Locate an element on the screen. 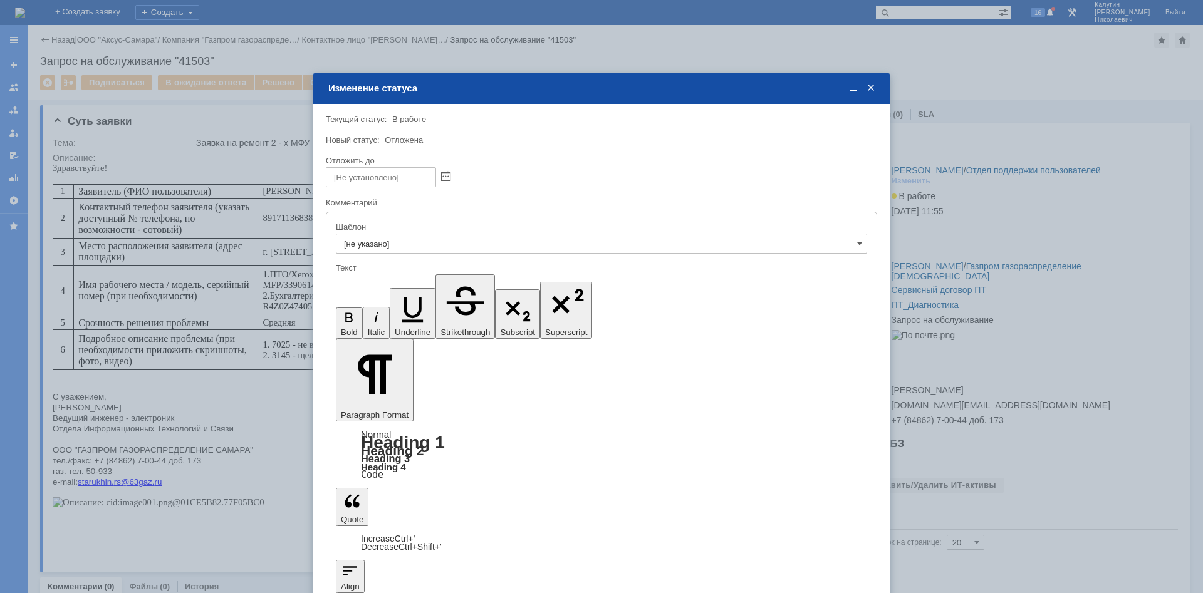 Image resolution: width=1203 pixels, height=593 pixels. a: Decrease is located at coordinates (401, 547).